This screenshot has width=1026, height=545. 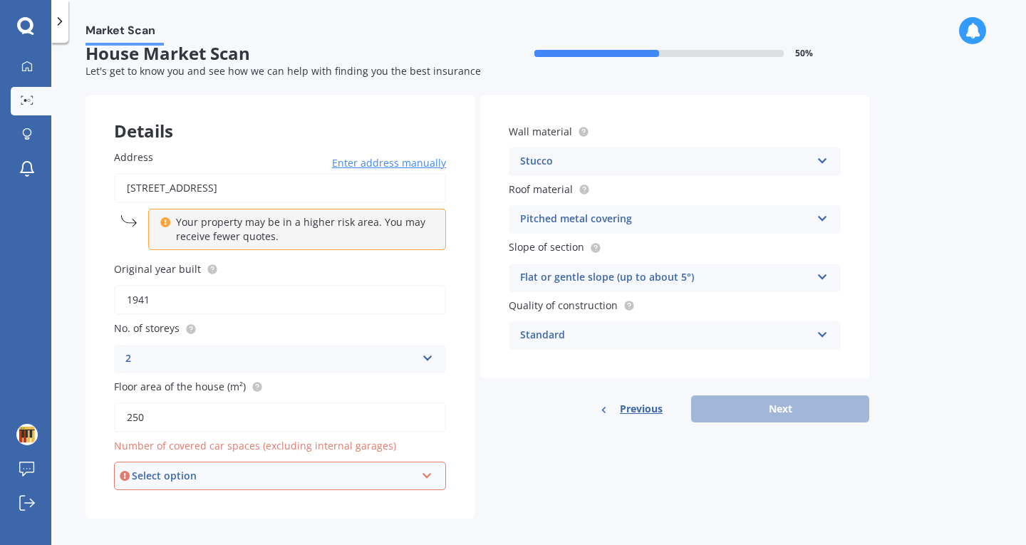 I want to click on div: Standard, so click(x=665, y=335).